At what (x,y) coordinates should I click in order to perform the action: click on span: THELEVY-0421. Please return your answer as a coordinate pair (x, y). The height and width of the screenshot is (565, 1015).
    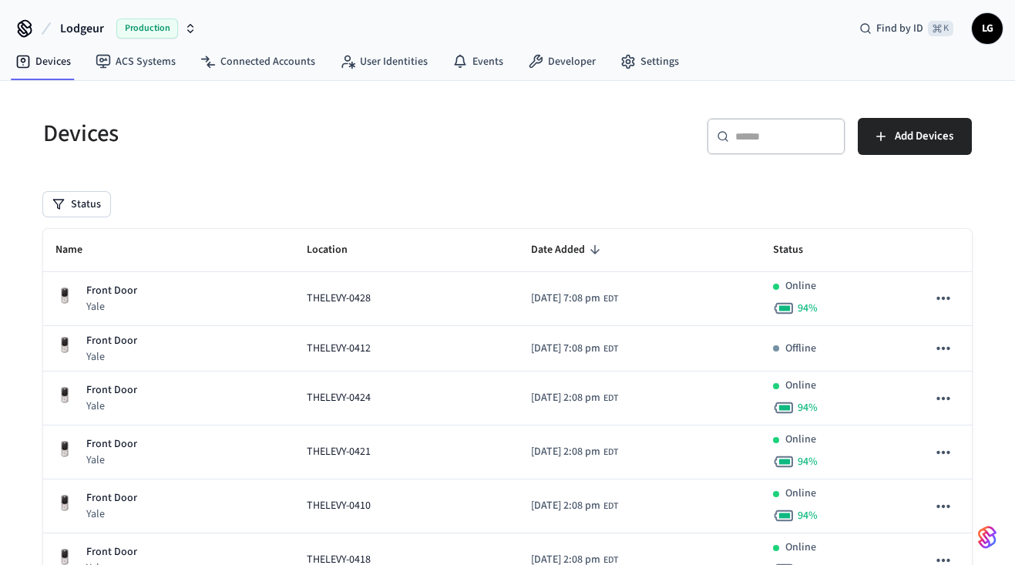
    Looking at the image, I should click on (338, 452).